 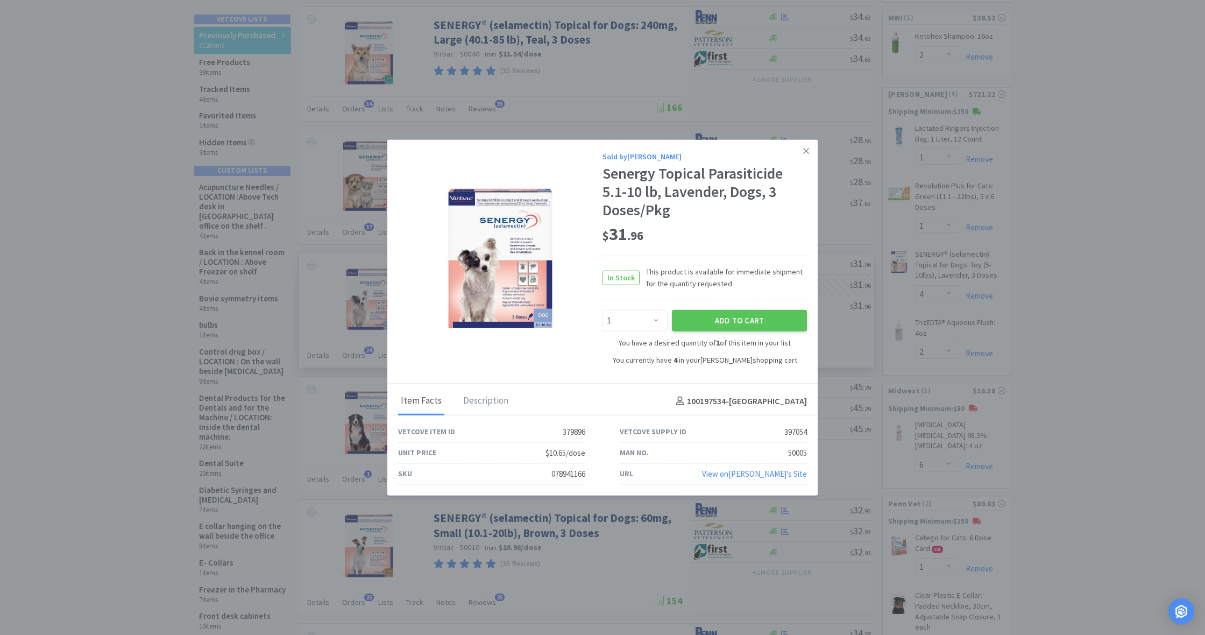 I want to click on span: In Stock, so click(x=621, y=277).